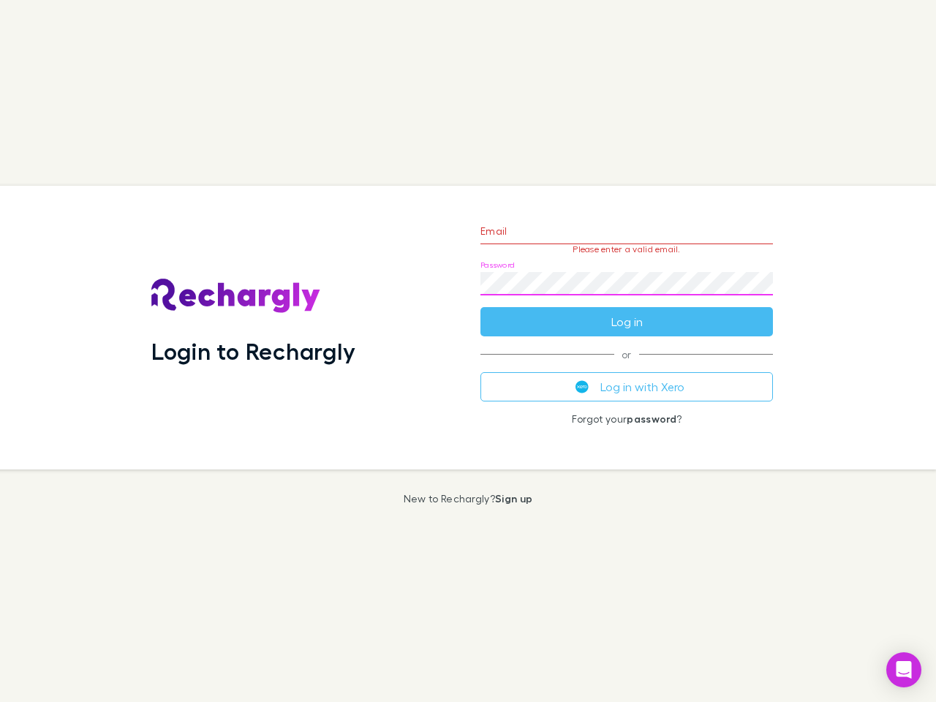 This screenshot has height=702, width=936. What do you see at coordinates (627, 387) in the screenshot?
I see `button: Log in with Xero` at bounding box center [627, 387].